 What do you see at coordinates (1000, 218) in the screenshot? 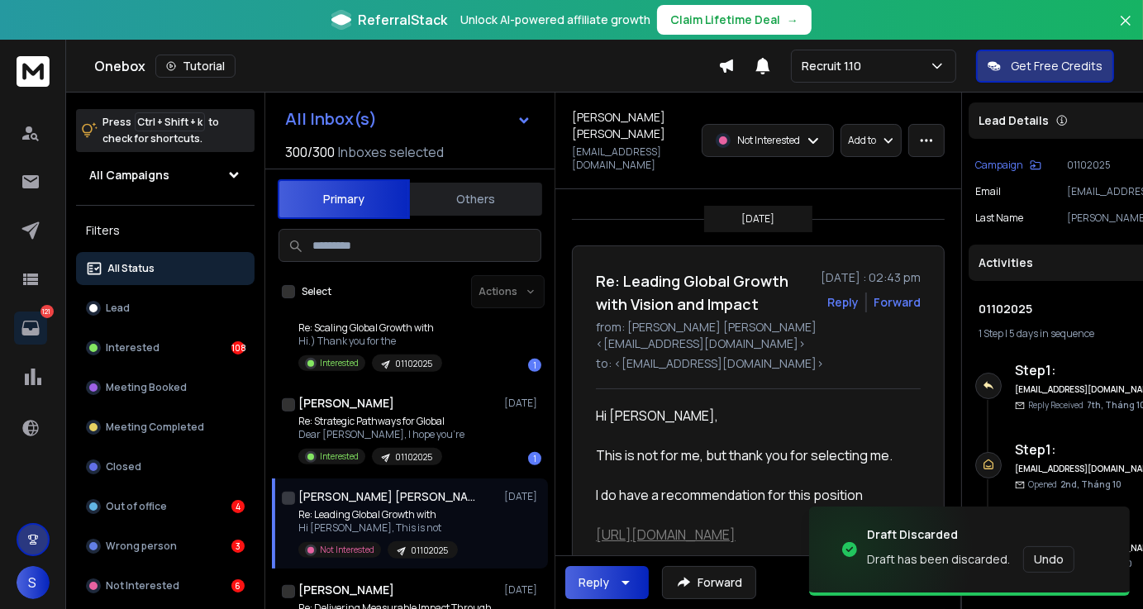
I see `p: Last Name` at bounding box center [1000, 218].